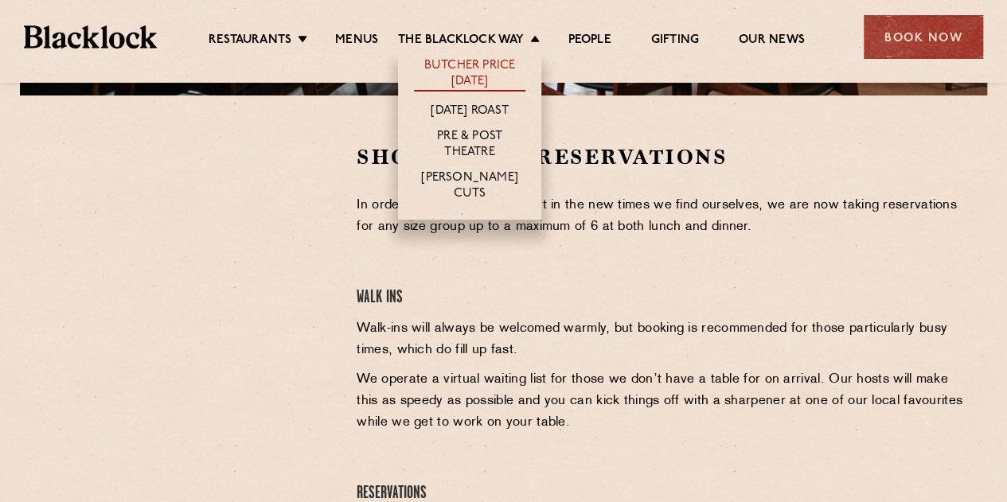 This screenshot has width=1007, height=502. What do you see at coordinates (675, 41) in the screenshot?
I see `a: Gifting` at bounding box center [675, 41].